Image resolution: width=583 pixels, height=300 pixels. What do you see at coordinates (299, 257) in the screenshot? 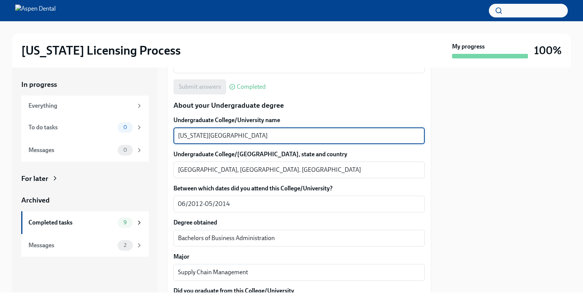
I see `label: Major` at bounding box center [299, 257].